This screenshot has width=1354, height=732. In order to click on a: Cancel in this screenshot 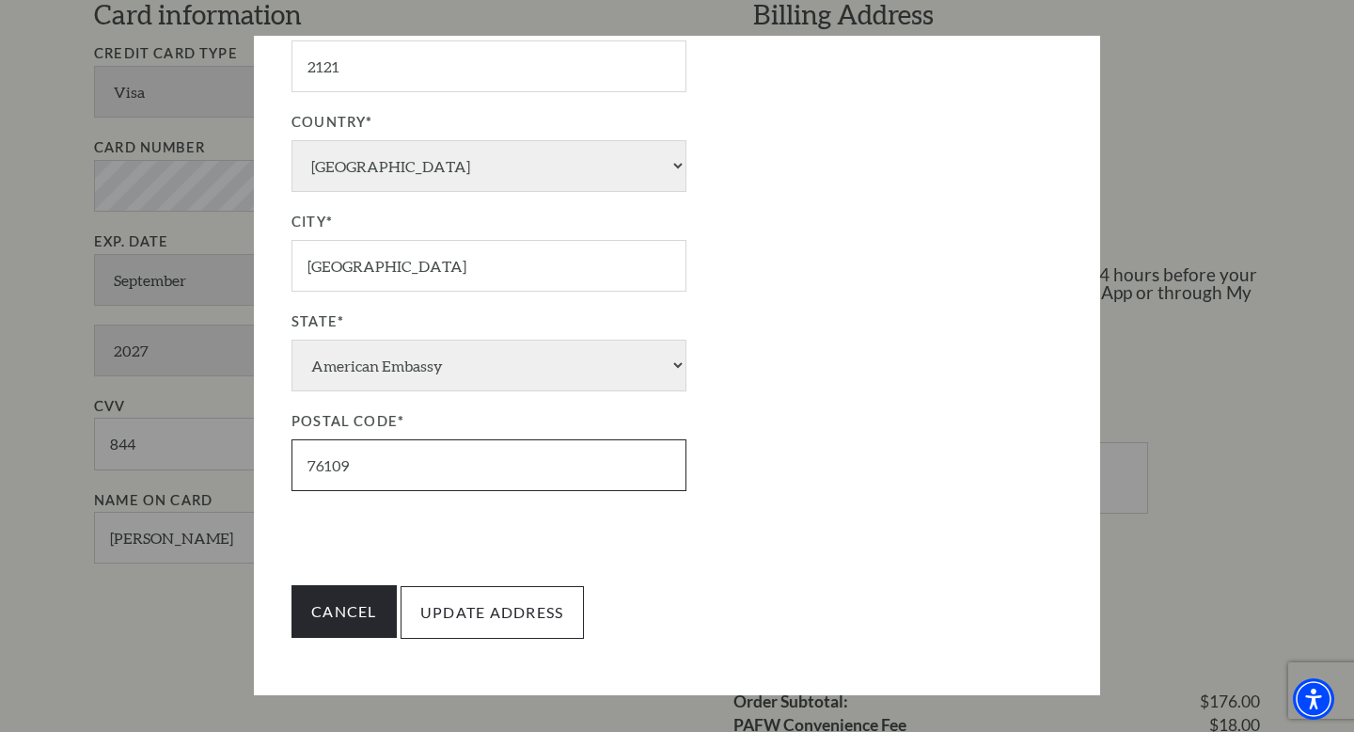, I will do `click(344, 611)`.